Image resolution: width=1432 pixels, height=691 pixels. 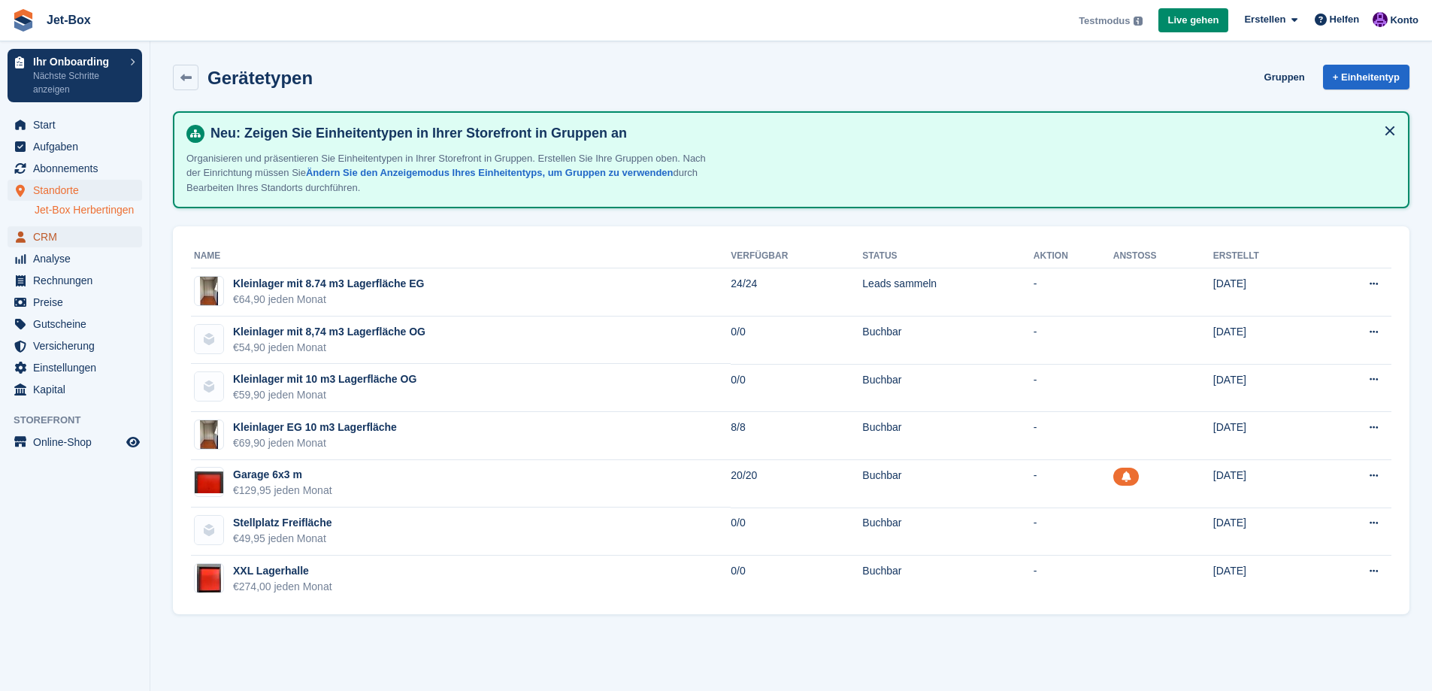 I want to click on td: 8/8, so click(x=796, y=436).